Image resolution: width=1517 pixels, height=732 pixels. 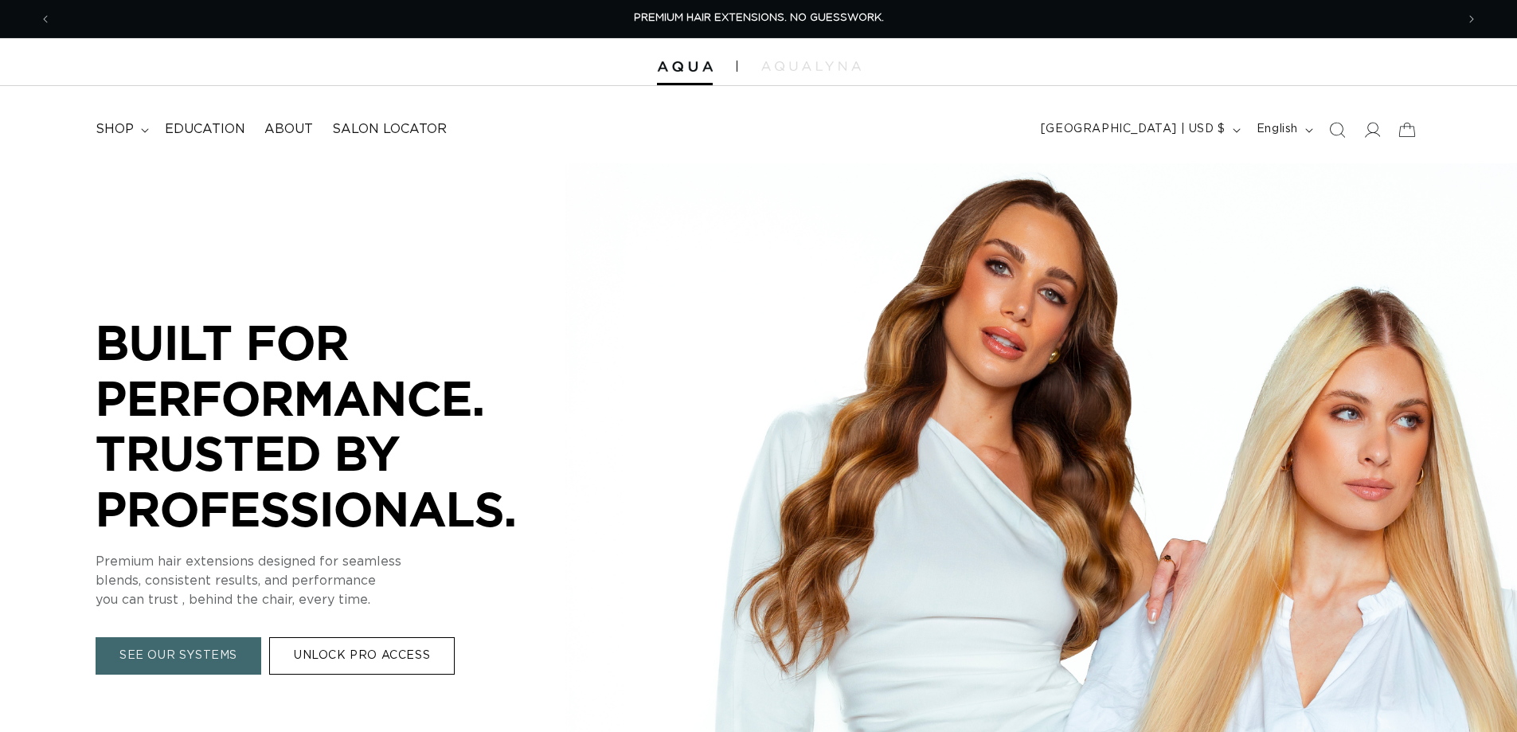 What do you see at coordinates (1277, 129) in the screenshot?
I see `span: English` at bounding box center [1277, 129].